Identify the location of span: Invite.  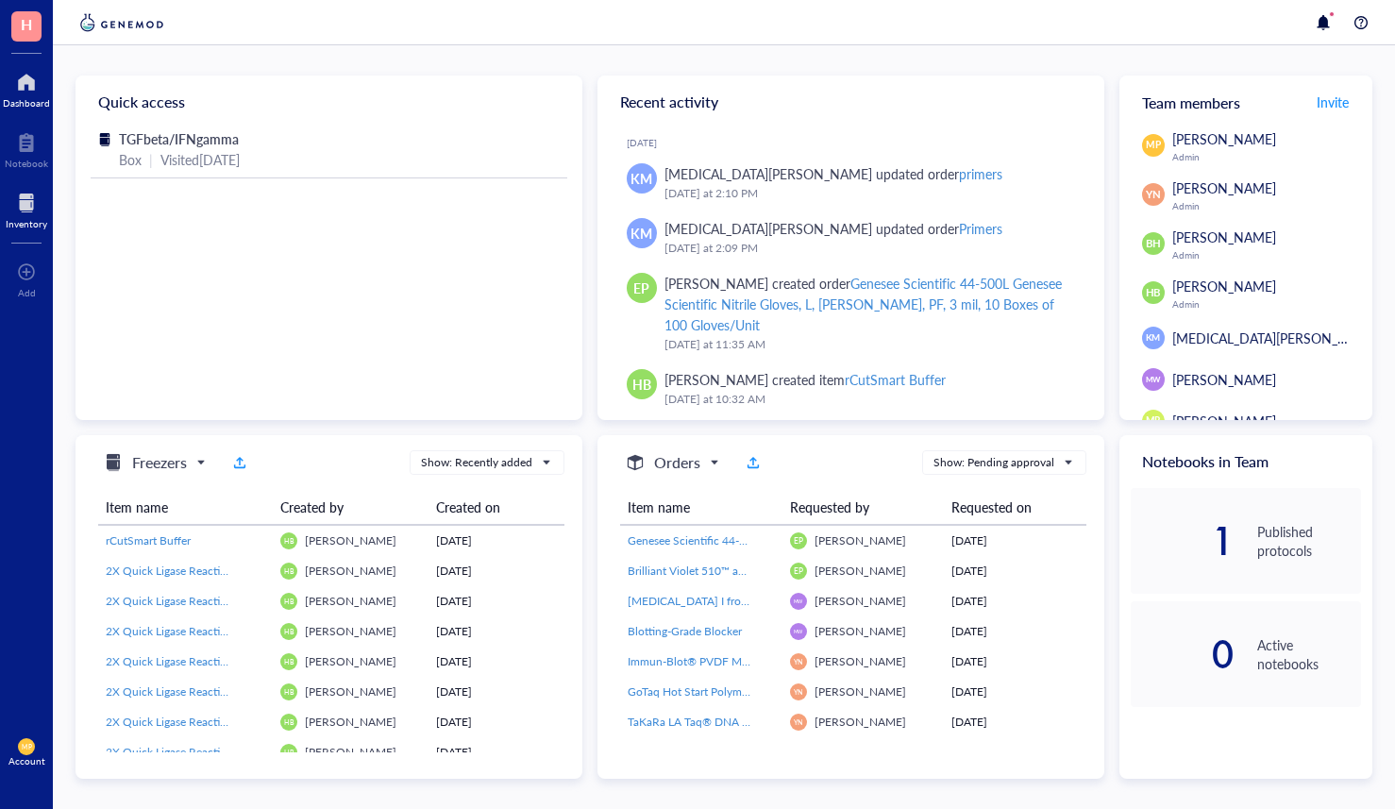
(1333, 102).